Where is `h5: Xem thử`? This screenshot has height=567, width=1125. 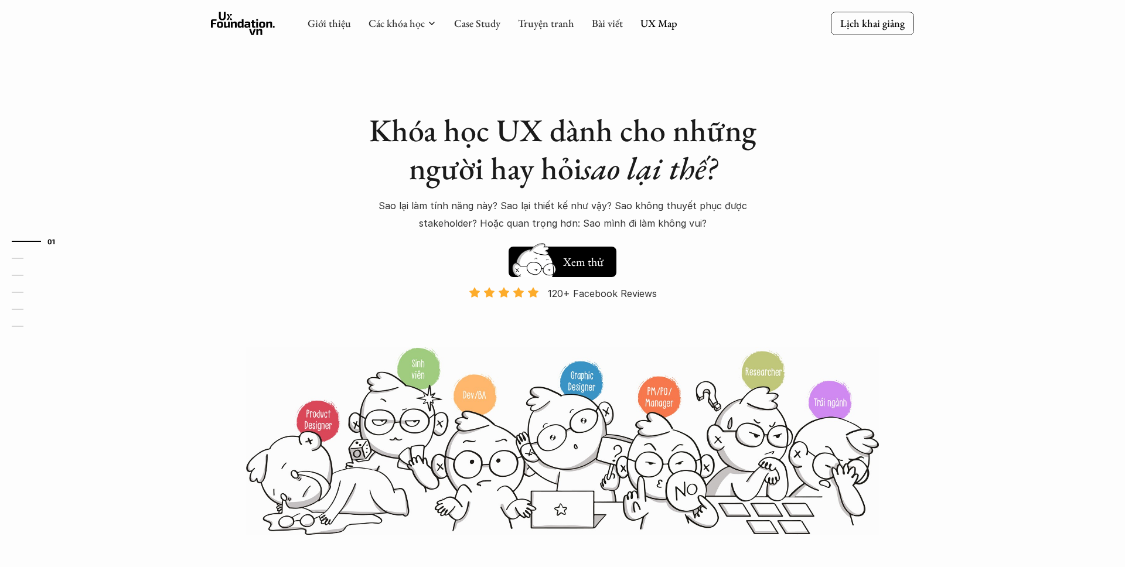
h5: Xem thử is located at coordinates (583, 262).